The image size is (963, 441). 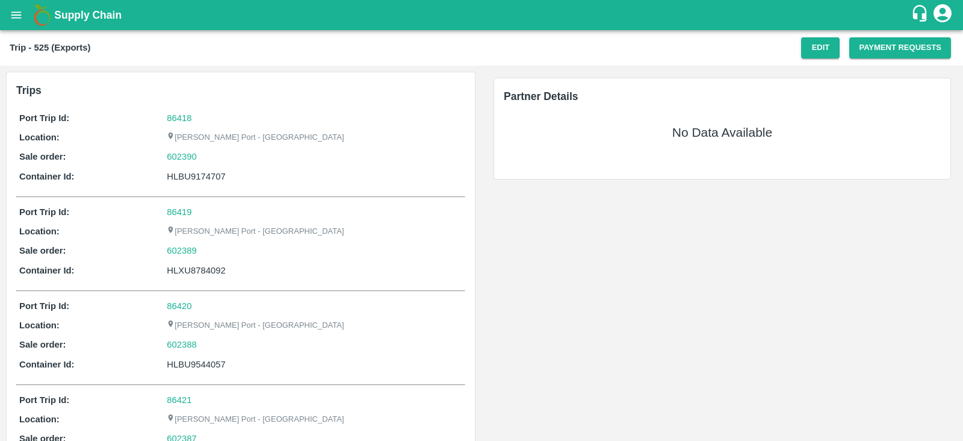 I want to click on button: Payment Requests, so click(x=900, y=48).